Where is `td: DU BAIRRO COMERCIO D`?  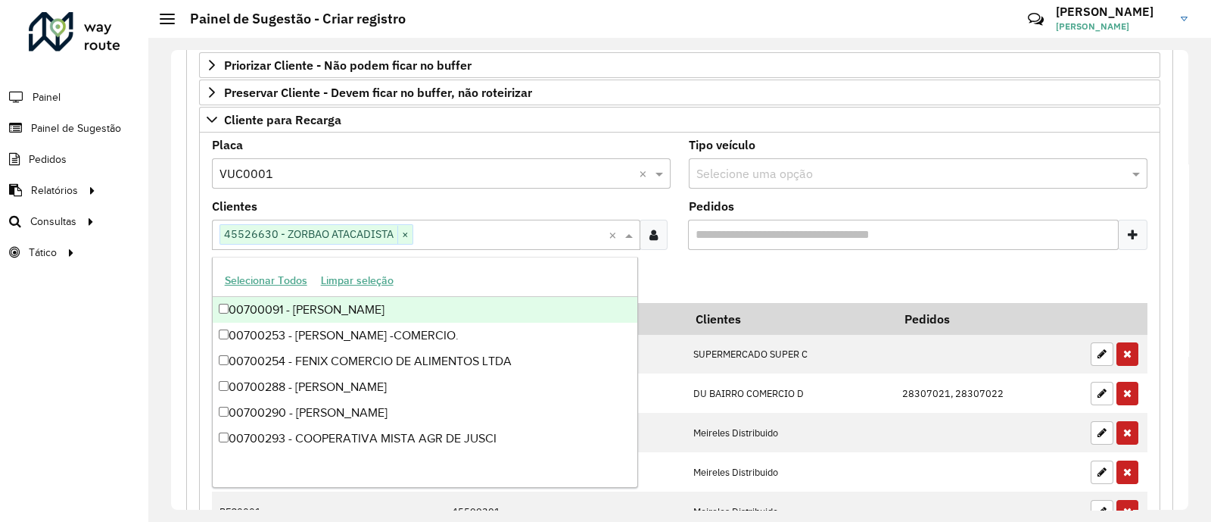 td: DU BAIRRO COMERCIO D is located at coordinates (790, 393).